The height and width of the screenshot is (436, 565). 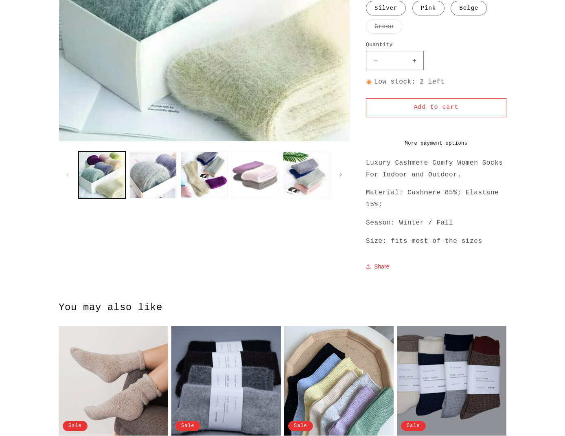 I want to click on p: Low stock: 2 left, so click(x=436, y=82).